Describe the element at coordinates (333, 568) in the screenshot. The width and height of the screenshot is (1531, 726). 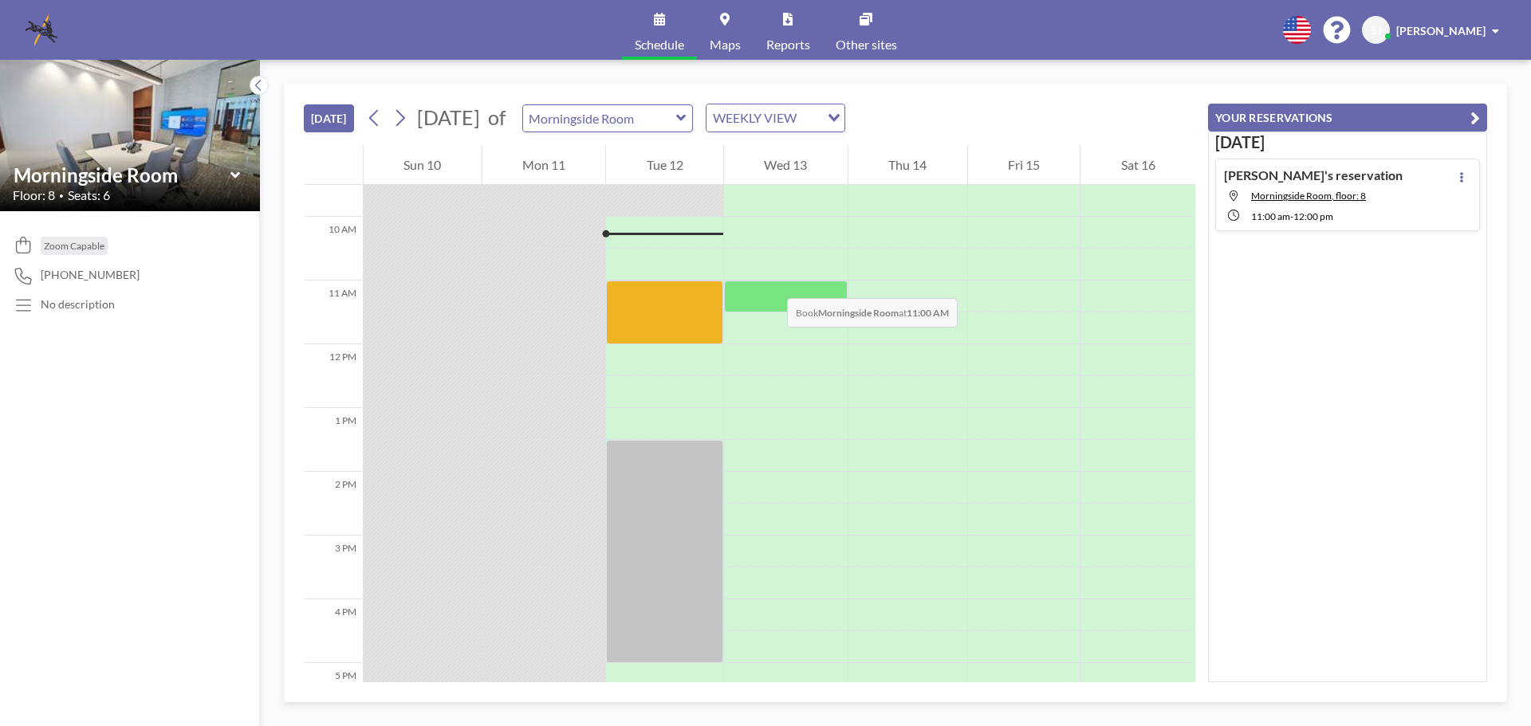
I see `div: 3 PM` at that location.